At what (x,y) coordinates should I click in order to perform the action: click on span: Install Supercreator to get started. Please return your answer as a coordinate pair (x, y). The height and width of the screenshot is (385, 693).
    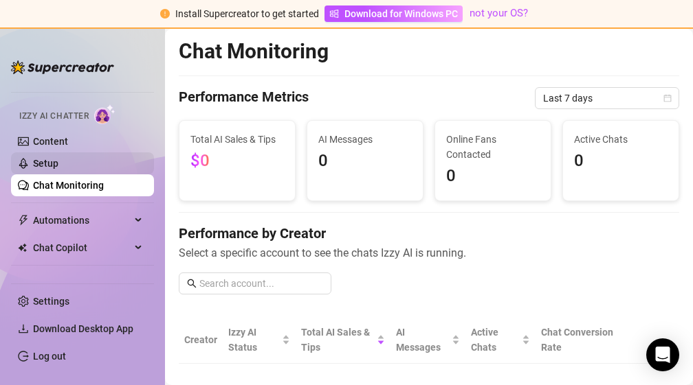
    Looking at the image, I should click on (247, 14).